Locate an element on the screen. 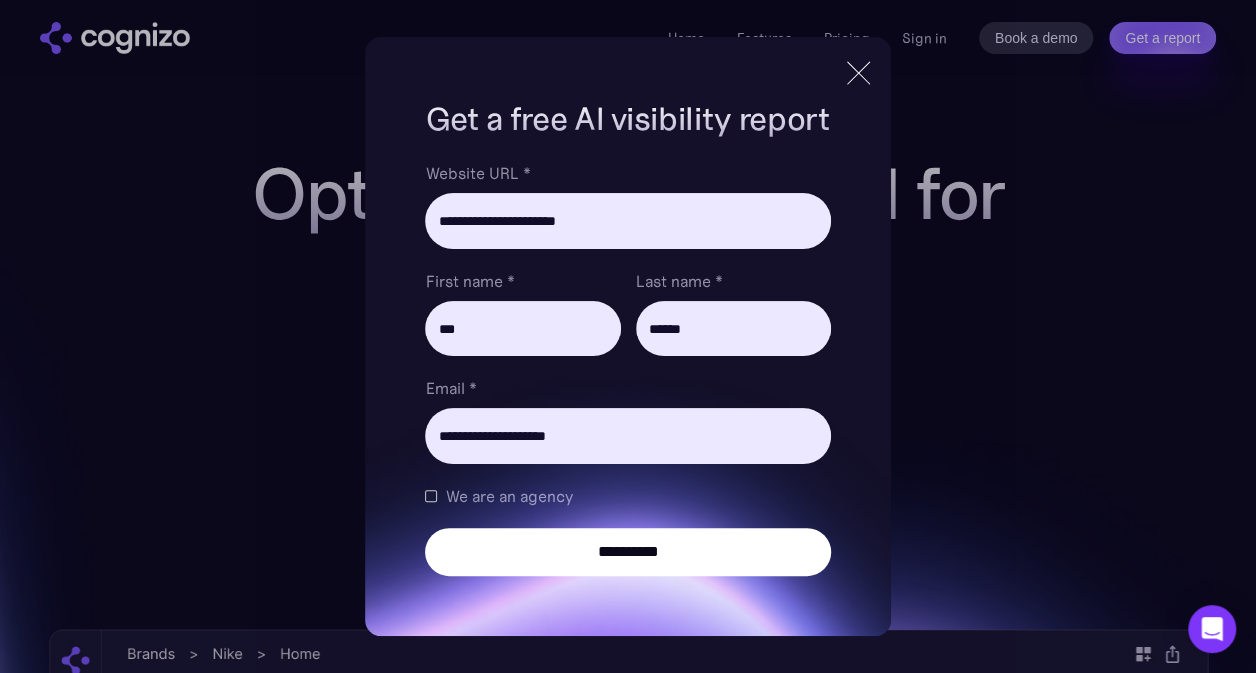  h1: Get a free AI visibility report is located at coordinates (627, 119).